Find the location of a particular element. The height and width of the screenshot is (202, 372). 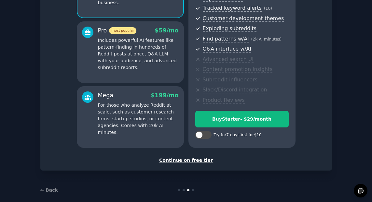

span: Product Reviews is located at coordinates (223, 100).